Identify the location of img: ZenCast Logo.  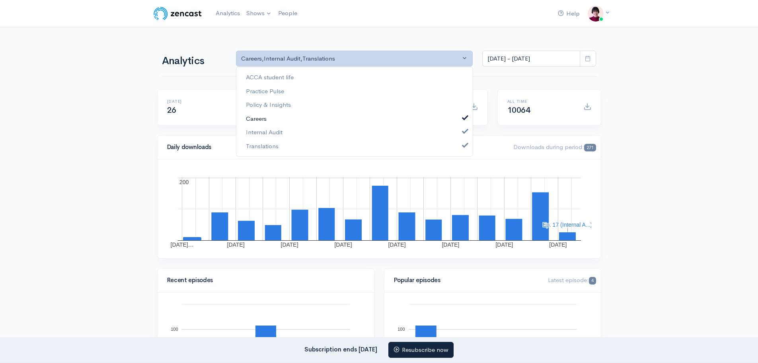
(178, 14).